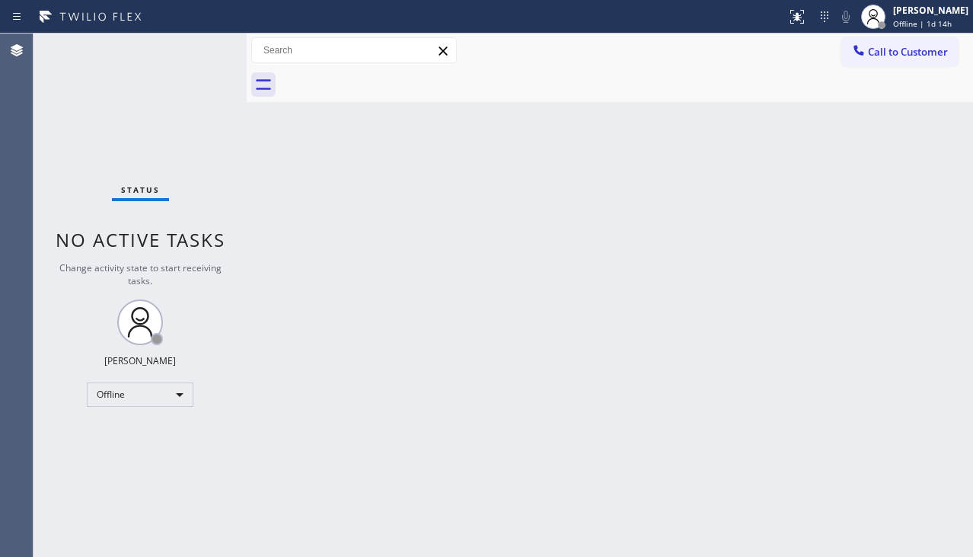 Image resolution: width=973 pixels, height=557 pixels. I want to click on span: Change activity state to start receiving tasks., so click(140, 274).